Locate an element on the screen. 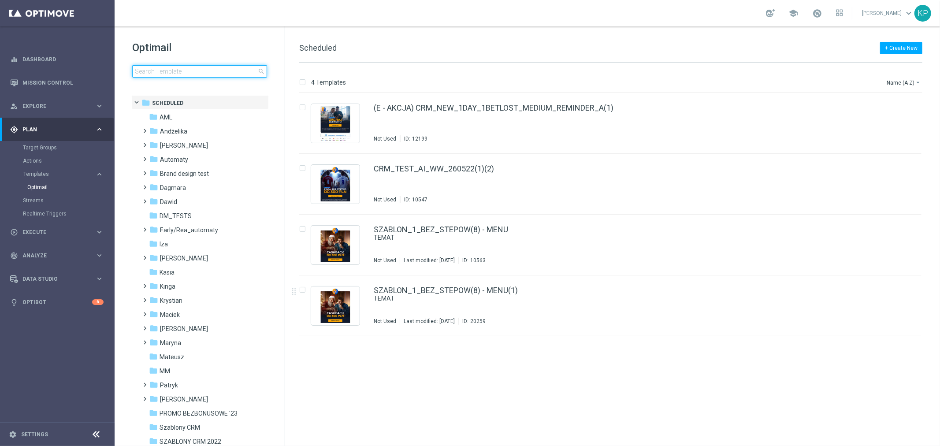 The height and width of the screenshot is (446, 940). button: person_search Explore keyboard_arrow_right is located at coordinates (57, 106).